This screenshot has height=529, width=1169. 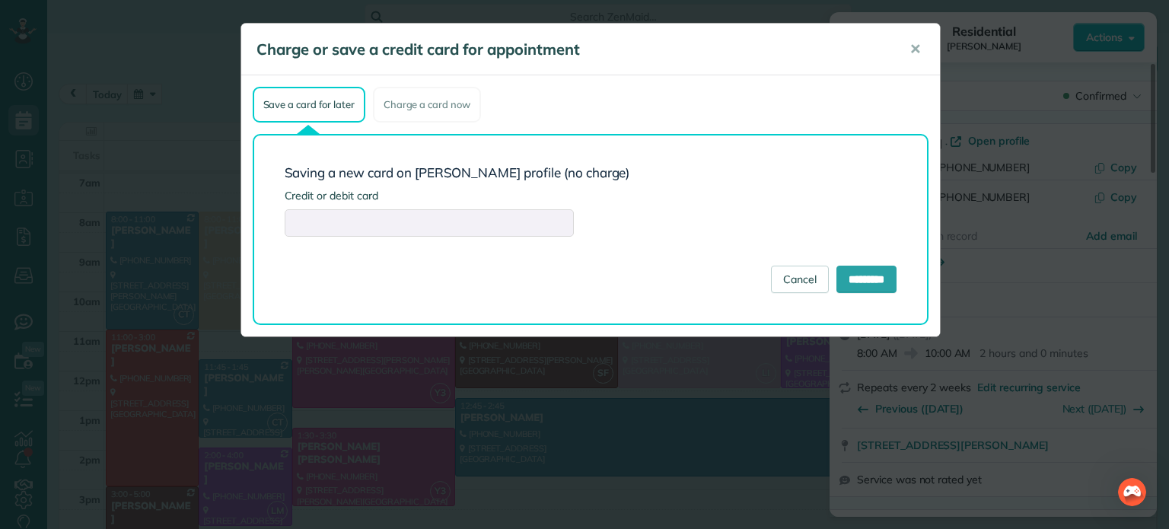 What do you see at coordinates (427, 104) in the screenshot?
I see `div: Charge a card now` at bounding box center [427, 104].